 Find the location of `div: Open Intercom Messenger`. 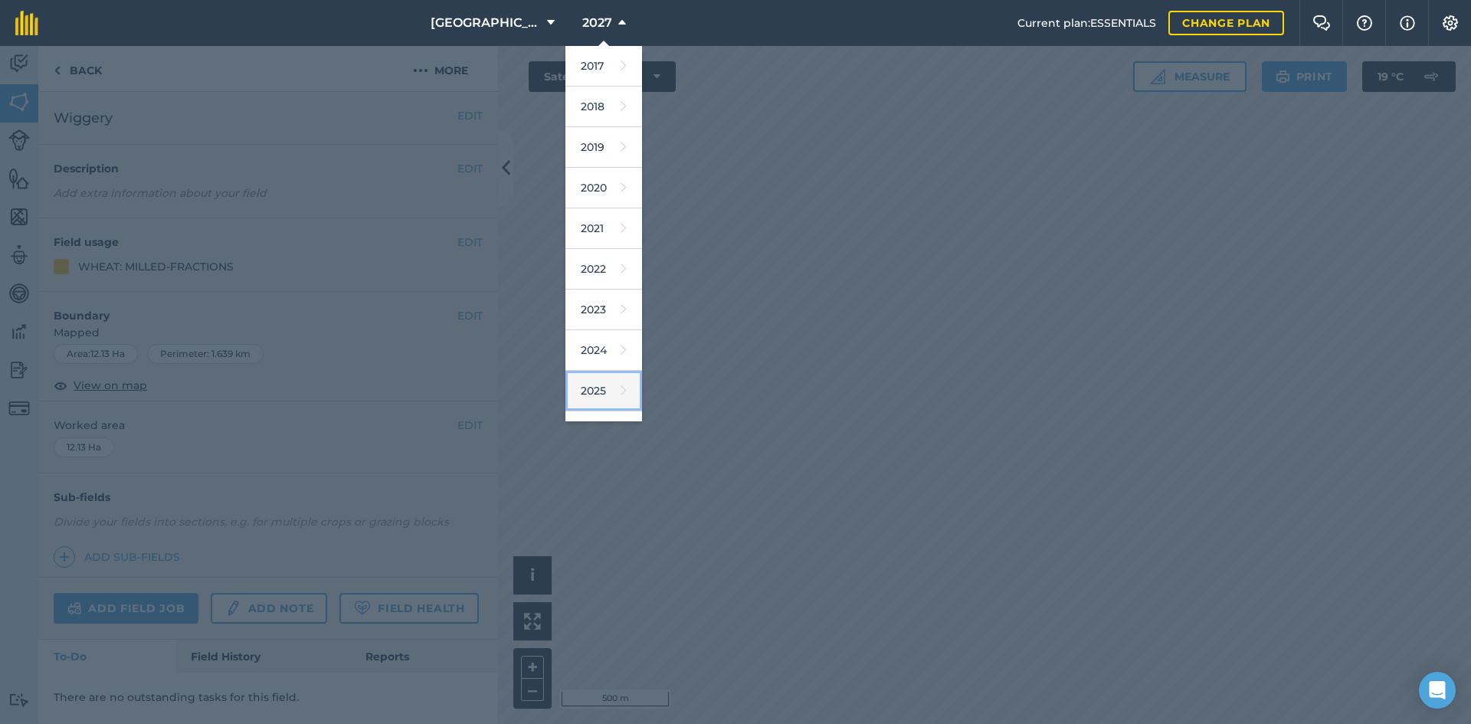

div: Open Intercom Messenger is located at coordinates (1438, 691).